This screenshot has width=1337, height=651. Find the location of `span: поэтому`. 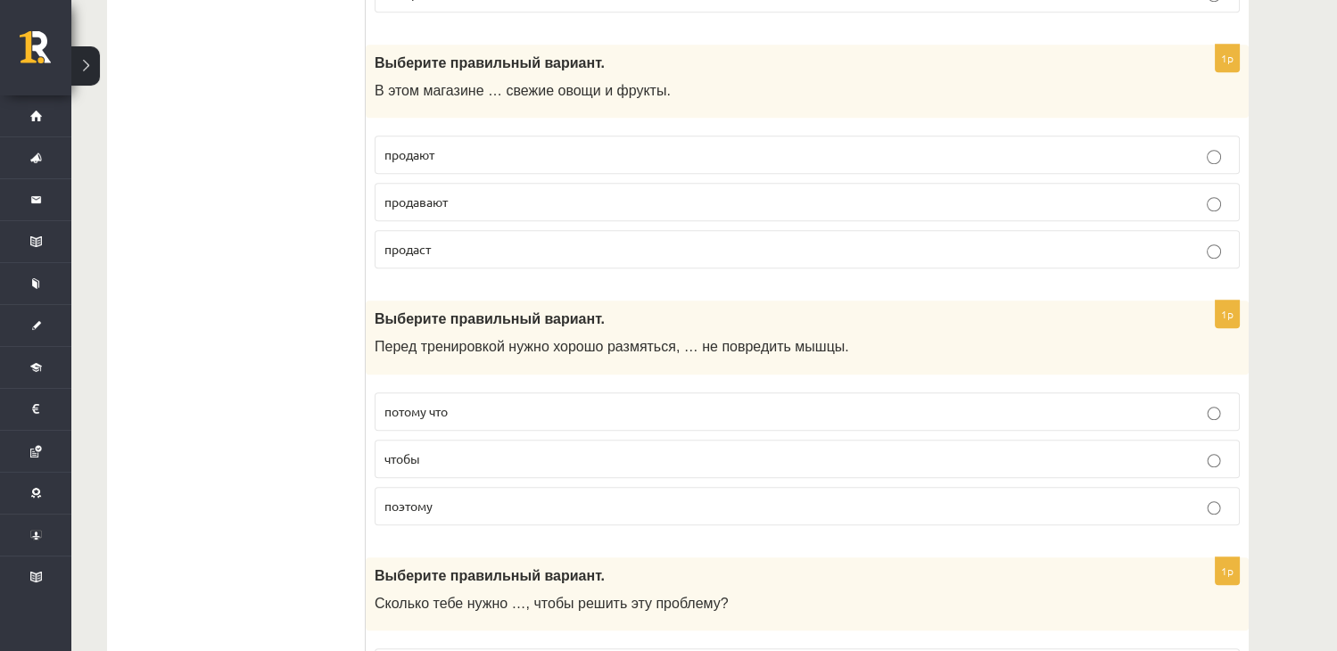

span: поэтому is located at coordinates (408, 506).